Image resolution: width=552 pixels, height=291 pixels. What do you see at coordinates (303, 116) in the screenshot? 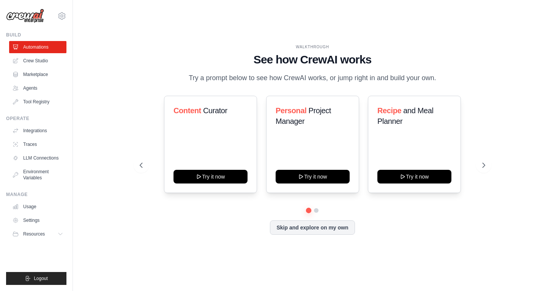
I see `span: Project Manager` at bounding box center [303, 116].